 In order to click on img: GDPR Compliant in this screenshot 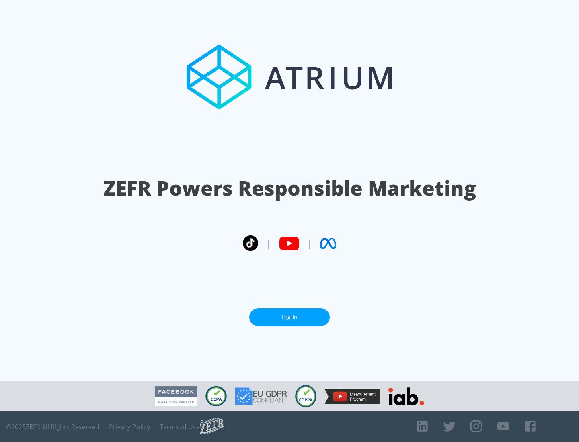, I will do `click(261, 396)`.